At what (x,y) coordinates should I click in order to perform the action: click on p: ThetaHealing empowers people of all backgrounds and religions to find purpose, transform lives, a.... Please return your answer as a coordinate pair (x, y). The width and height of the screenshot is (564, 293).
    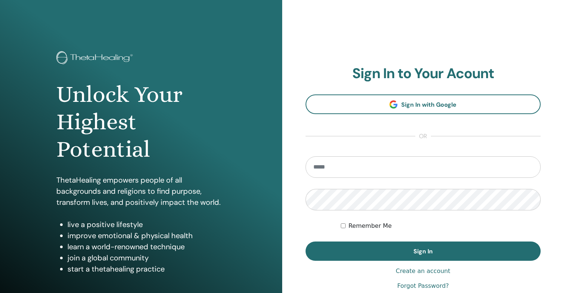
    Looking at the image, I should click on (141, 191).